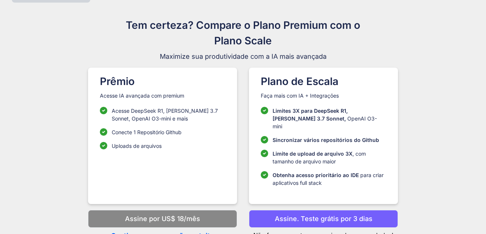 Image resolution: width=486 pixels, height=234 pixels. What do you see at coordinates (312, 153) in the screenshot?
I see `font: Limite de upload de arquivo 3X` at bounding box center [312, 153].